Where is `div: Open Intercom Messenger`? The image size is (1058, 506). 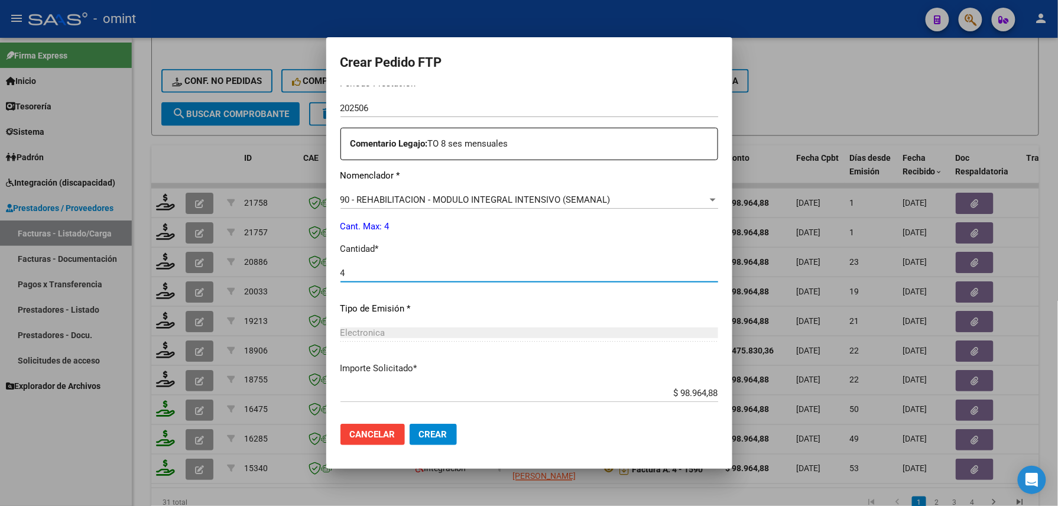 div: Open Intercom Messenger is located at coordinates (1032, 480).